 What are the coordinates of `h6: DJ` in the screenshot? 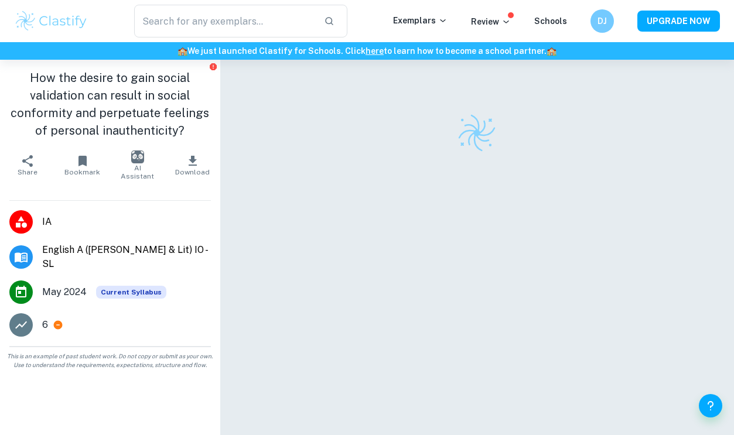 It's located at (603, 21).